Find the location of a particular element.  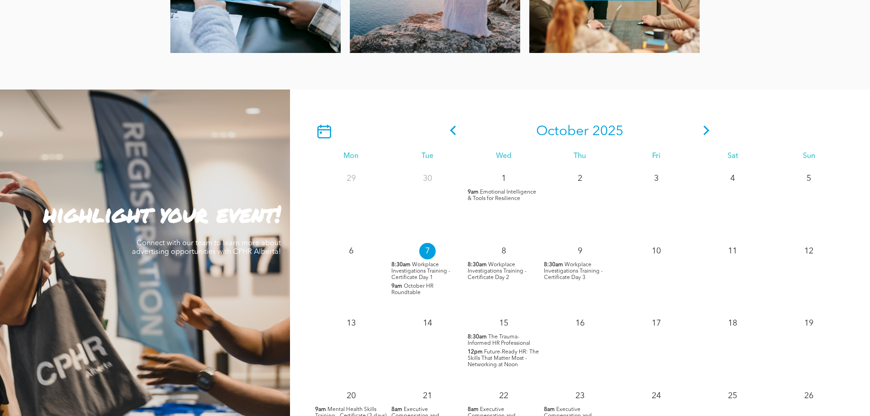

p: 20 is located at coordinates (351, 396).